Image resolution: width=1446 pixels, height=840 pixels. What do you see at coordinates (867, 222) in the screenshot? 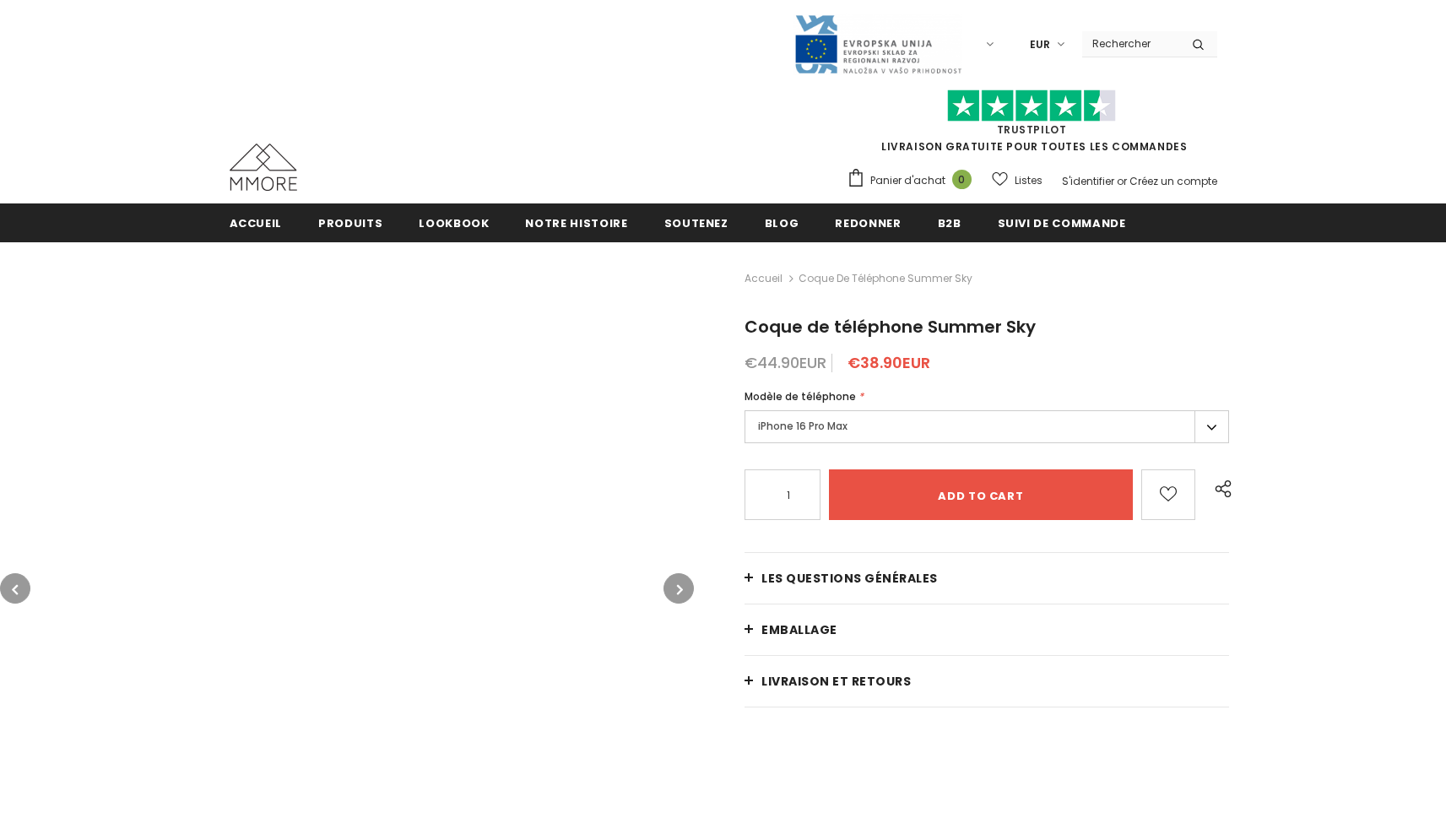
I see `a: Redonner` at bounding box center [867, 222].